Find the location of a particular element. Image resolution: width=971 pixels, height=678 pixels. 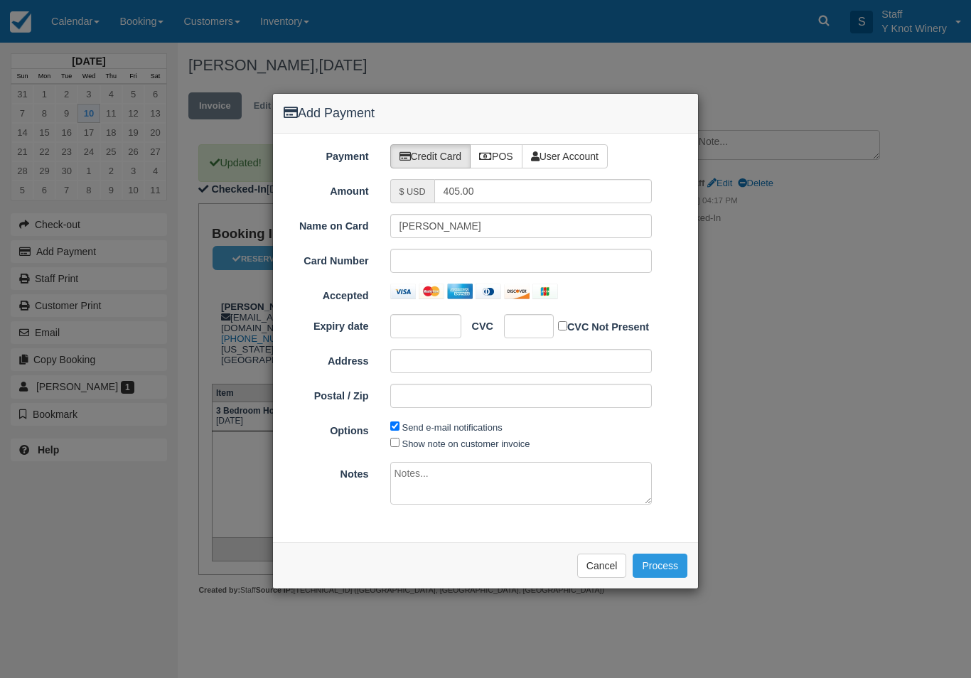

h4: Add Payment is located at coordinates (486, 114).